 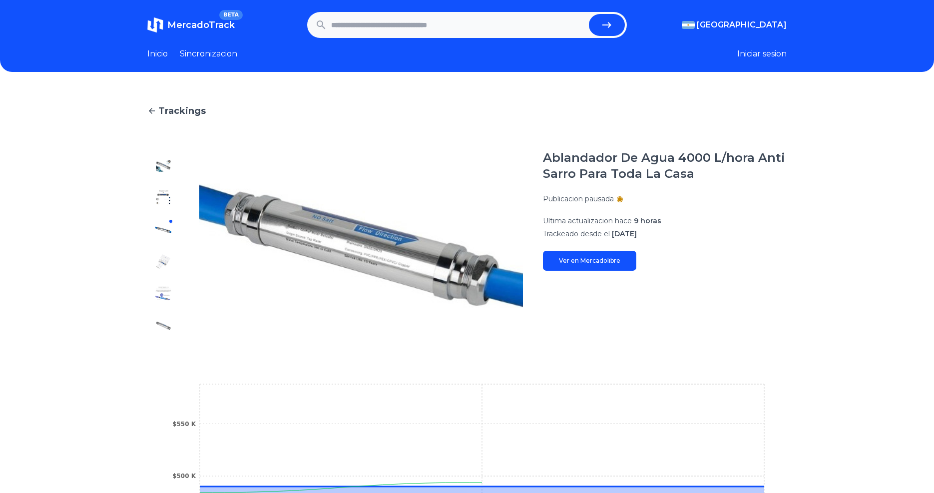 I want to click on h1: Ablandador De Agua 4000 L/hora Anti Sarro Para Toda La Casa, so click(x=665, y=166).